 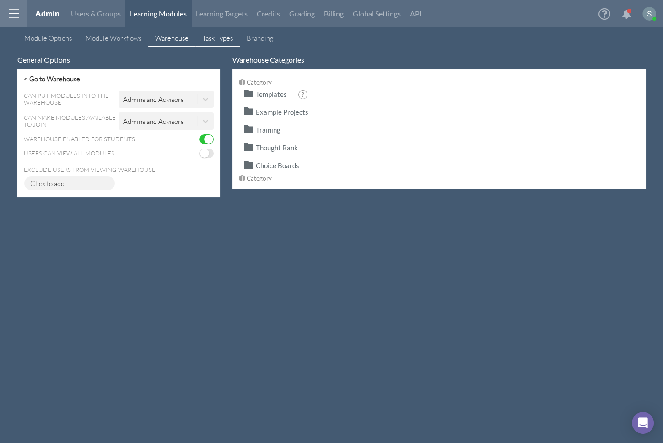 I want to click on span: Warehouse, so click(x=171, y=38).